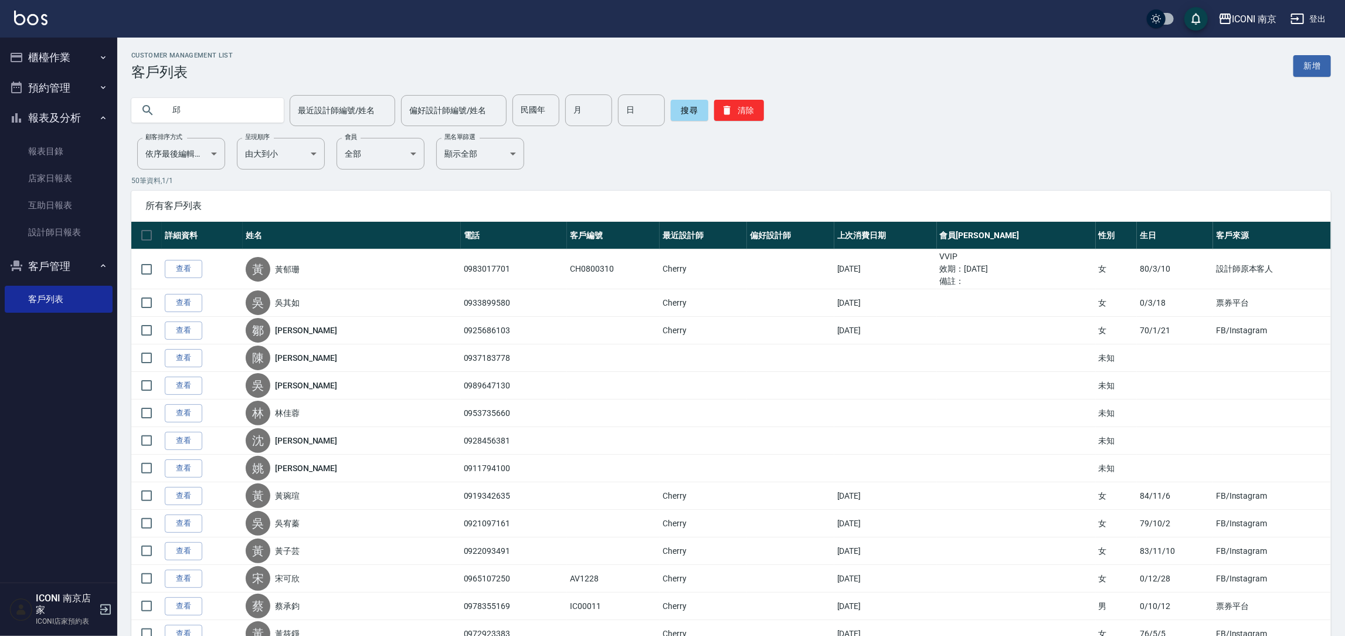 This screenshot has height=636, width=1345. What do you see at coordinates (59, 88) in the screenshot?
I see `button: 預約管理` at bounding box center [59, 88].